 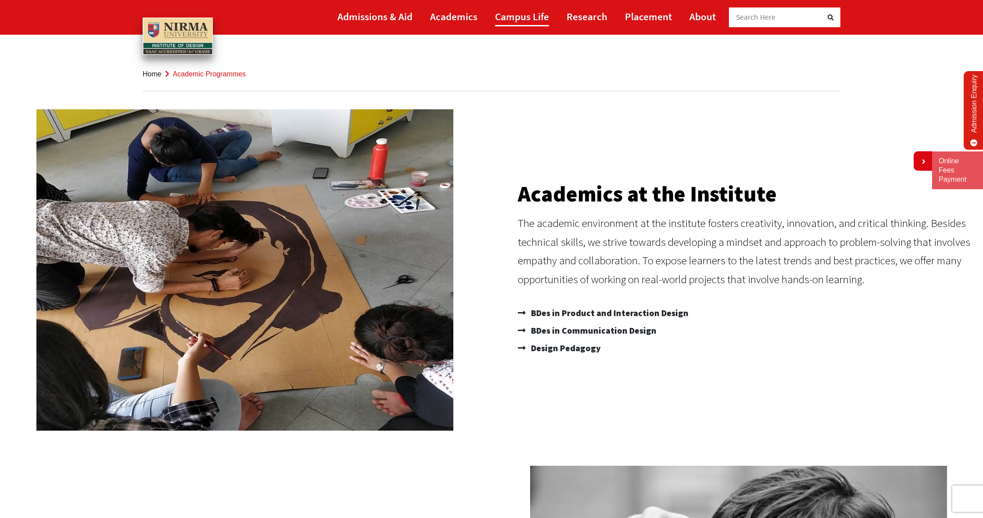 What do you see at coordinates (375, 16) in the screenshot?
I see `a: Admissions & Aid` at bounding box center [375, 16].